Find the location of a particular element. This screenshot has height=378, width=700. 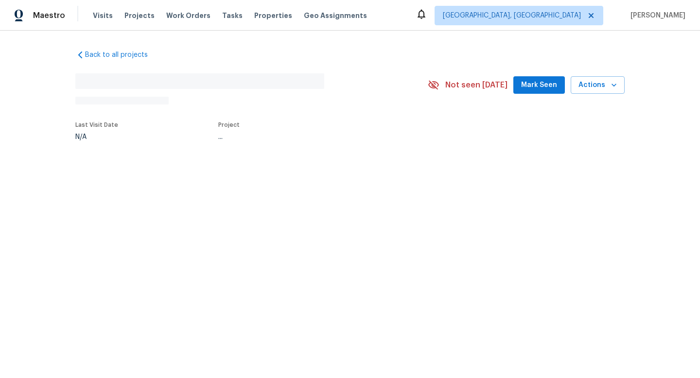

span: Work Orders is located at coordinates (188, 16).